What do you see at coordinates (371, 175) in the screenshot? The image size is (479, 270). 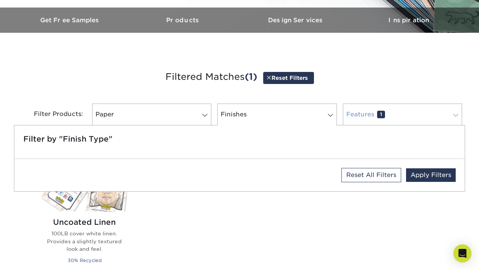 I see `a: Reset All Filters` at bounding box center [371, 175].